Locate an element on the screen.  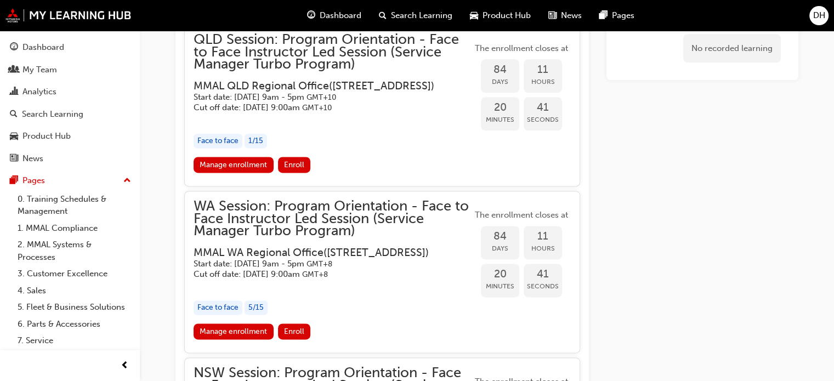
span: chart-icon is located at coordinates (14, 92).